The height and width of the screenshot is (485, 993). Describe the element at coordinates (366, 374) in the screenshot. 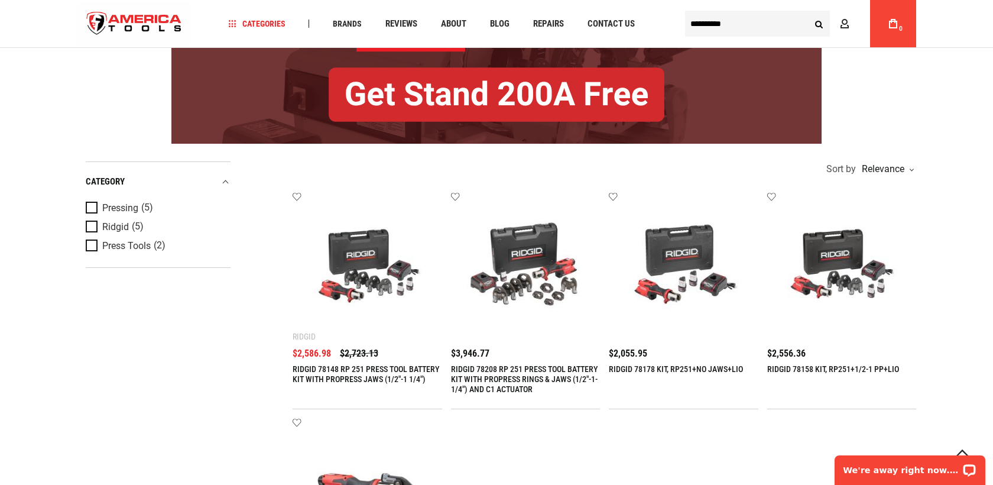

I see `a: RIDGID 78148 RP 251 PRESS TOOL BATTERY KIT WITH PROPRESS JAWS (1/2"-1 1/4")` at that location.